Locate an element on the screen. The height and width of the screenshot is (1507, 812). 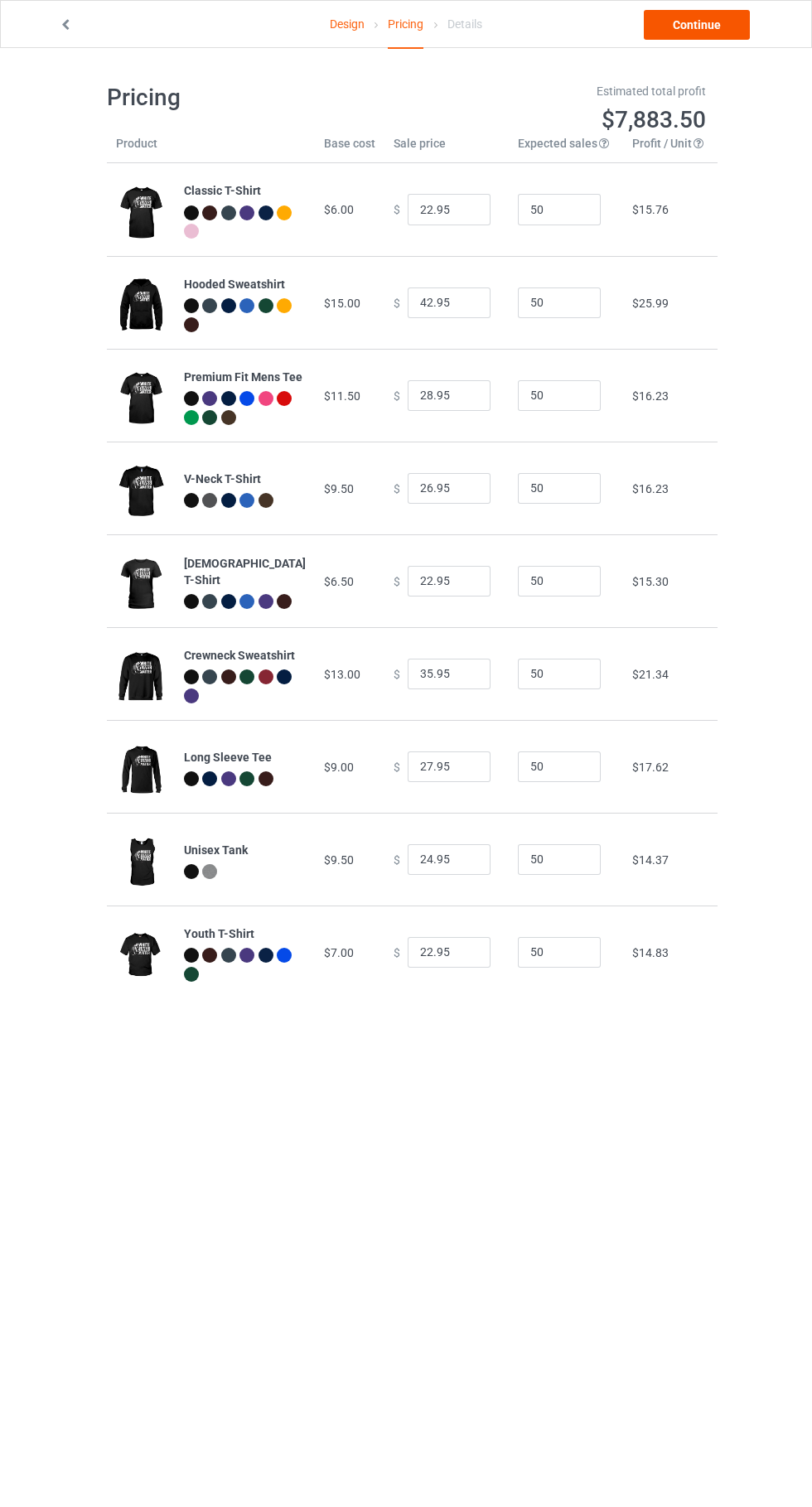
b: V-Neck T-Shirt is located at coordinates (222, 479).